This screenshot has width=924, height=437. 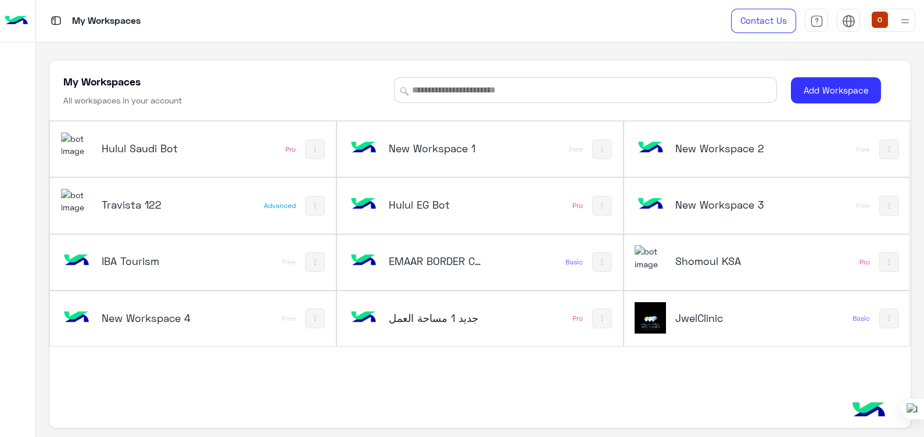 What do you see at coordinates (77, 201) in the screenshot?
I see `img: 331018373420750` at bounding box center [77, 201].